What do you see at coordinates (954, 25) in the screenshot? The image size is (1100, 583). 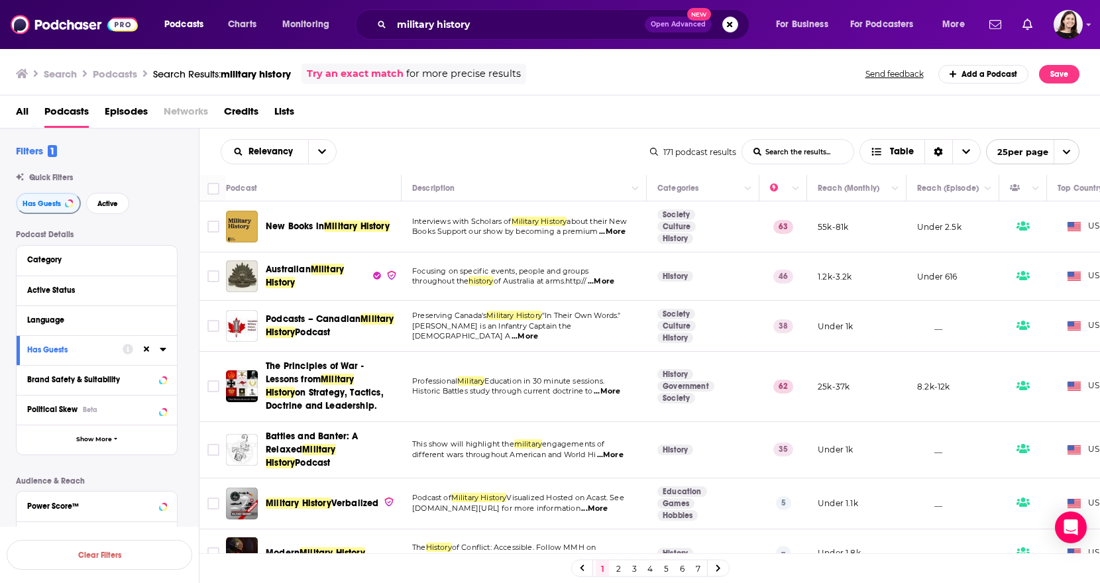 I see `span: More` at bounding box center [954, 25].